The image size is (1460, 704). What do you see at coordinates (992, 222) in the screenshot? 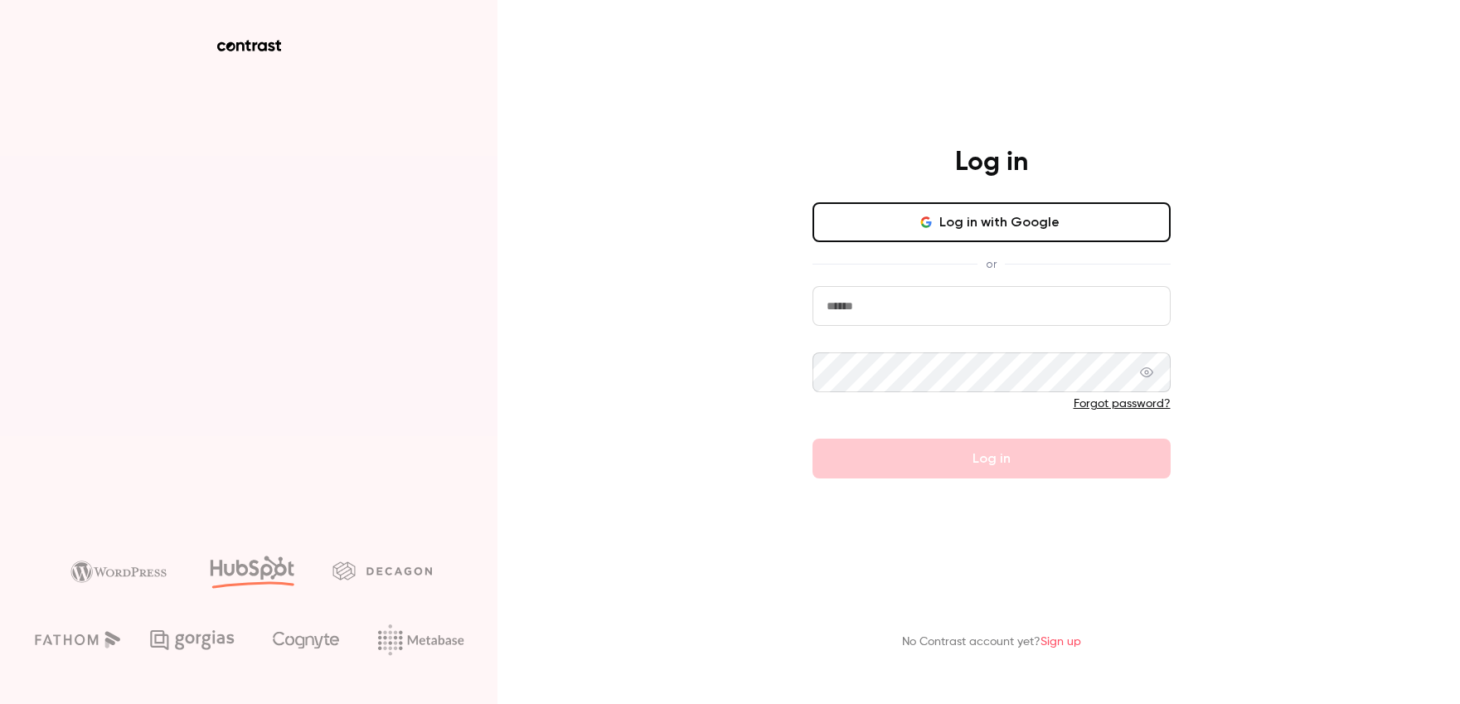
I see `button: Log in with Google` at bounding box center [992, 222].